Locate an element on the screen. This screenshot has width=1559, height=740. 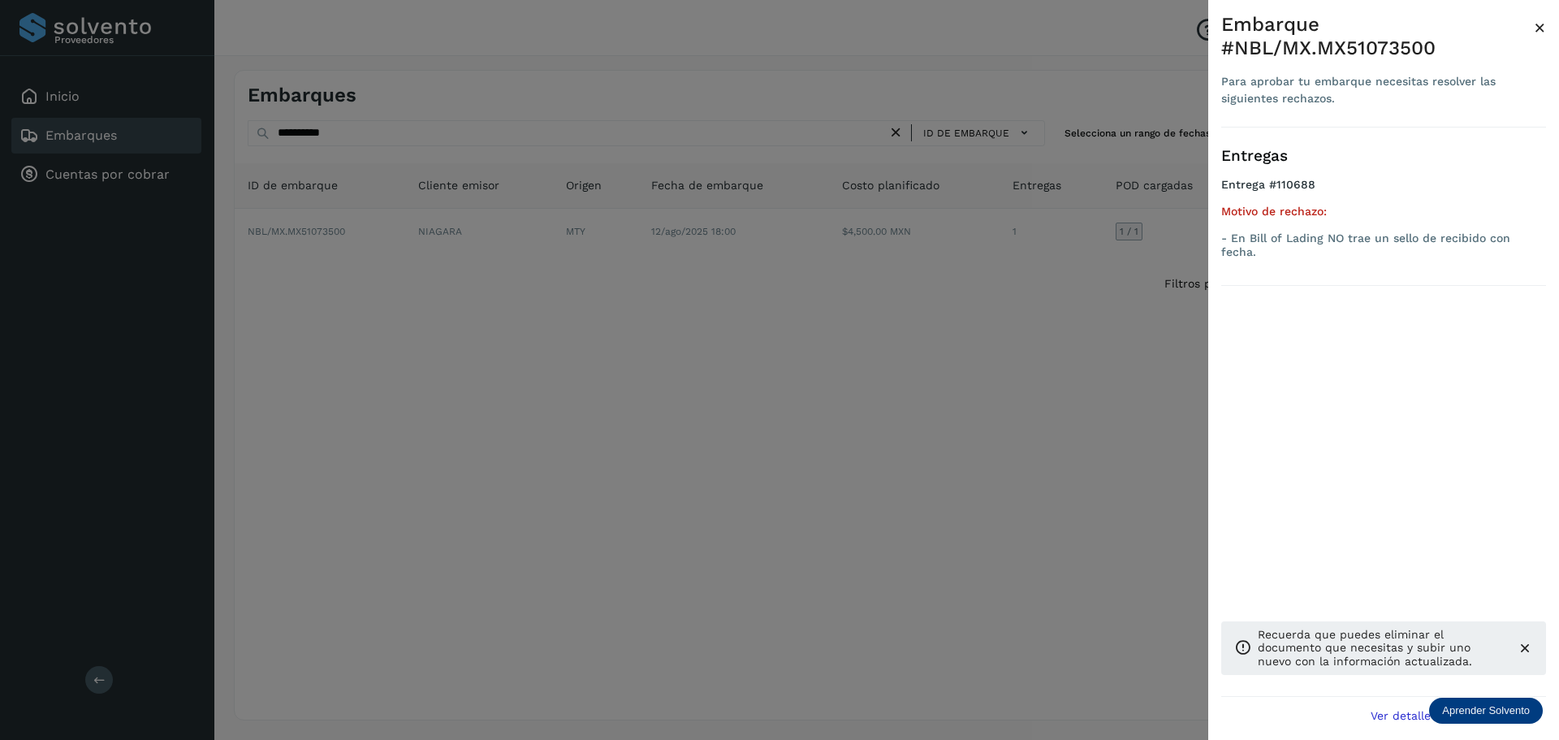
button: Close is located at coordinates (1540, 28).